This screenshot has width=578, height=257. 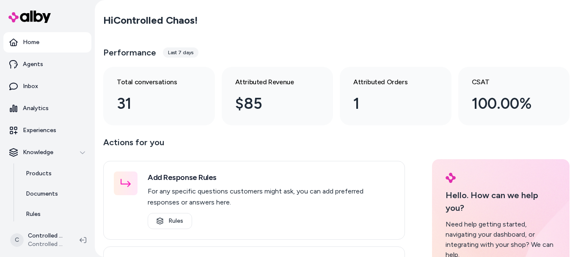 What do you see at coordinates (389, 82) in the screenshot?
I see `h3: Attributed Orders` at bounding box center [389, 82].